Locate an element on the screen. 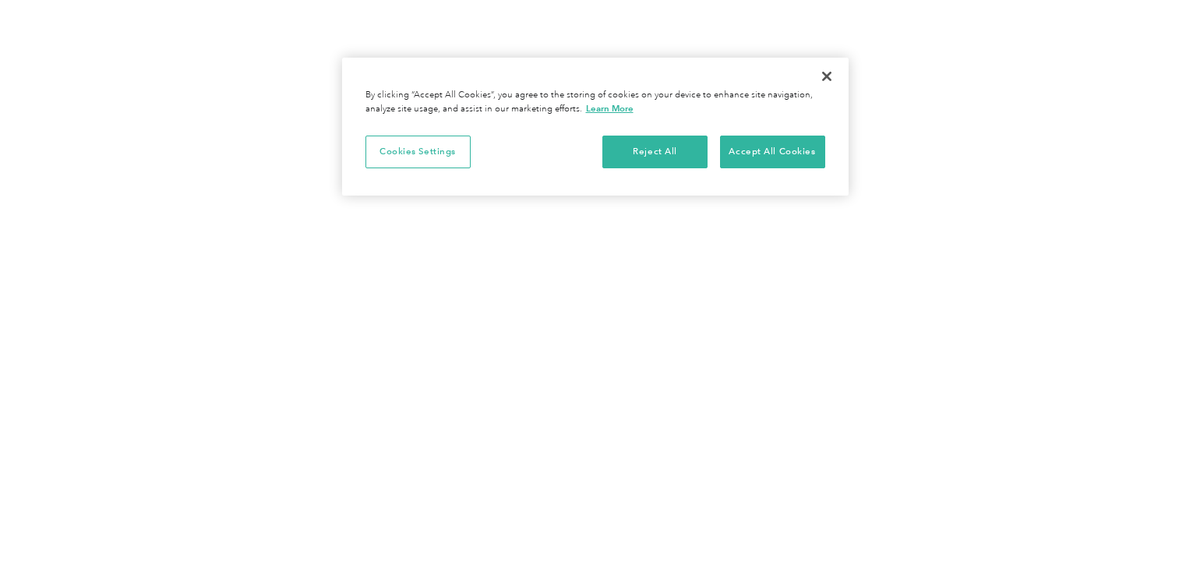 The image size is (1179, 575). a: More information about your privacy, opens in a new tab is located at coordinates (609, 108).